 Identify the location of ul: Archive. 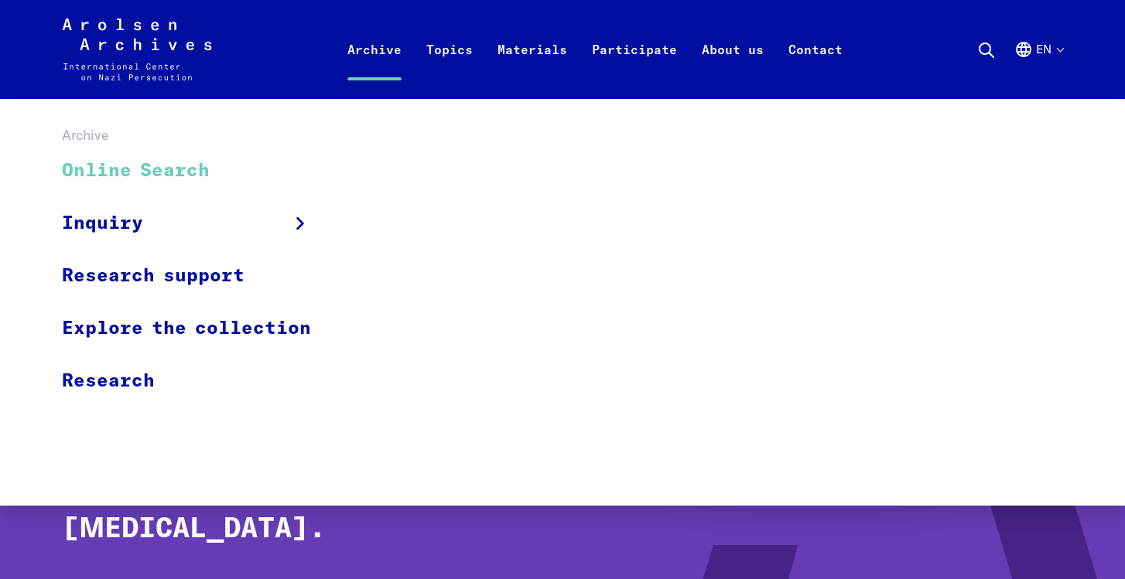
(197, 276).